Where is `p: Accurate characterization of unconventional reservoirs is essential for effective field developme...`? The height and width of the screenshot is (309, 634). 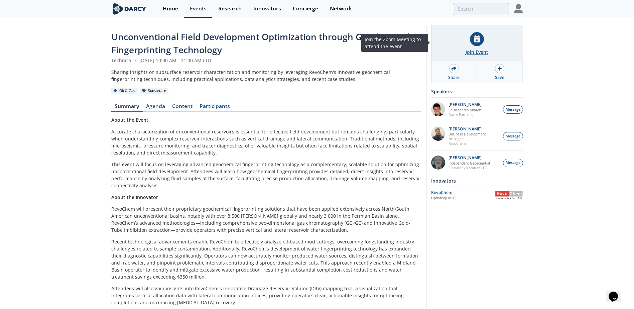 p: Accurate characterization of unconventional reservoirs is essential for effective field developme... is located at coordinates (266, 142).